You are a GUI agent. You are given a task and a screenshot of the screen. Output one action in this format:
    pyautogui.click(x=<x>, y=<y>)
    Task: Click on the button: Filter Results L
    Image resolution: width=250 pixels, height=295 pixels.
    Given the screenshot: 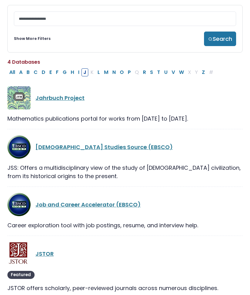 What is the action you would take?
    pyautogui.click(x=99, y=72)
    